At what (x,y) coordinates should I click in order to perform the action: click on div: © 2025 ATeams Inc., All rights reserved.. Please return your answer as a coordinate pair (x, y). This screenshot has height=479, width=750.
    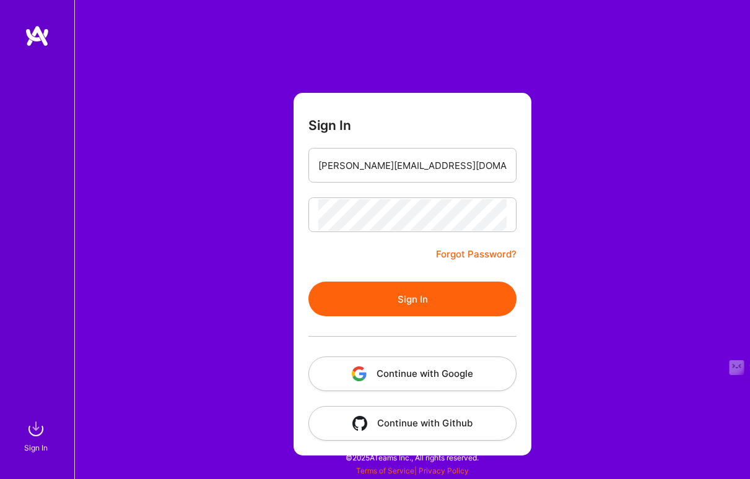
    Looking at the image, I should click on (412, 458).